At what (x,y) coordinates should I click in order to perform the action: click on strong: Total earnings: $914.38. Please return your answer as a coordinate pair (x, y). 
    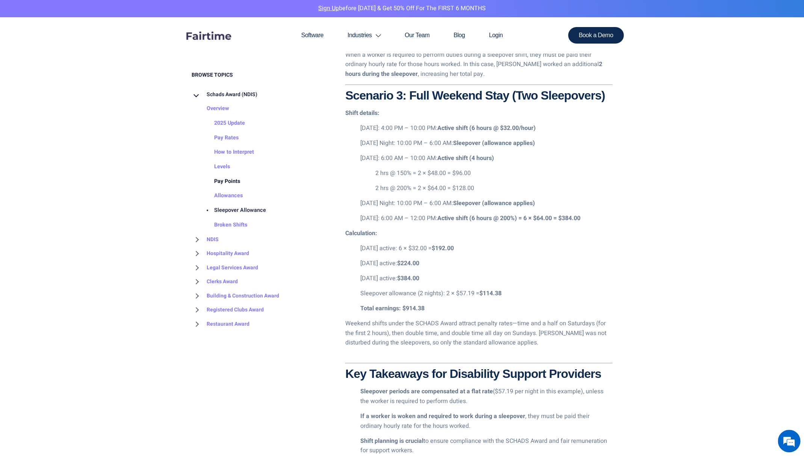
    Looking at the image, I should click on (392, 309).